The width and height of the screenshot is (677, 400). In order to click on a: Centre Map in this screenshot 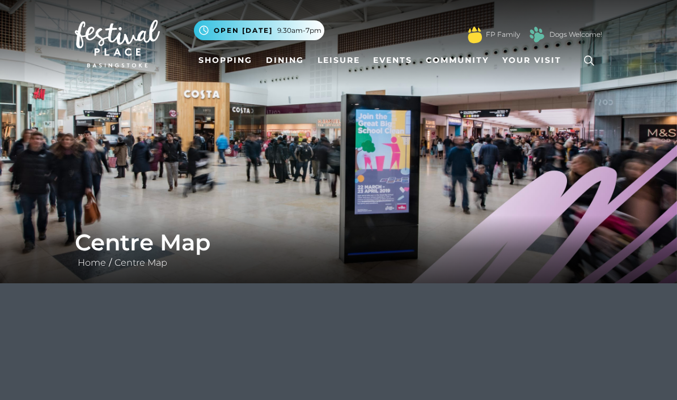, I will do `click(141, 263)`.